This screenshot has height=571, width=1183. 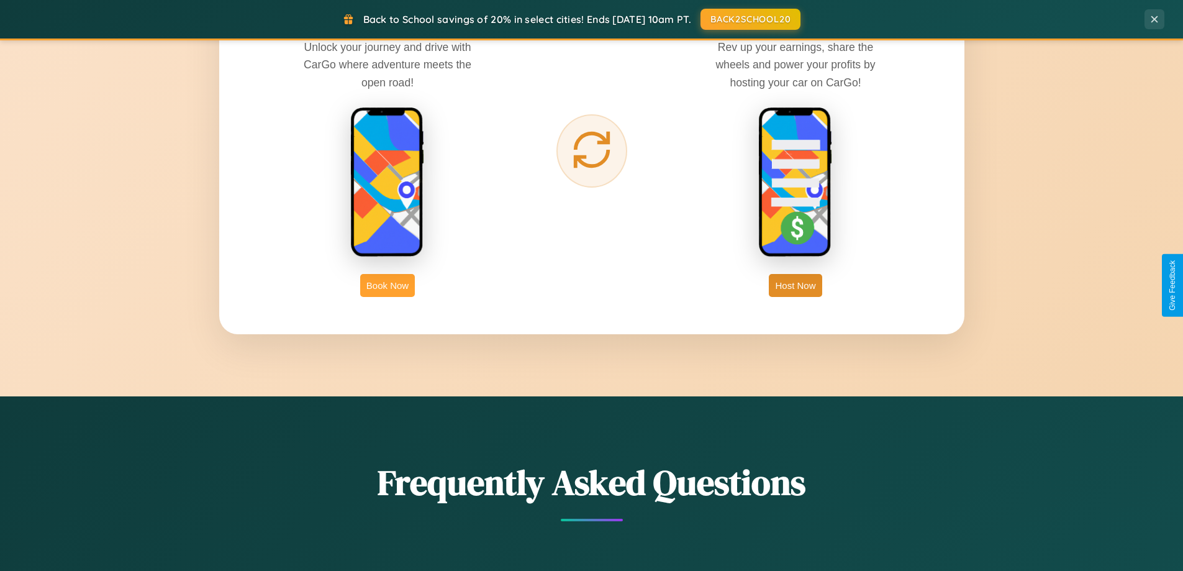 I want to click on img: host phone, so click(x=796, y=183).